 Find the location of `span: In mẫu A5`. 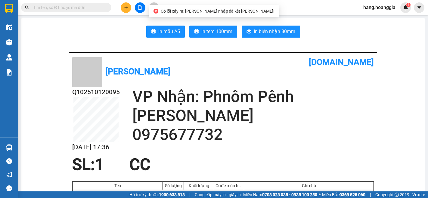

span: In mẫu A5 is located at coordinates (169, 31).